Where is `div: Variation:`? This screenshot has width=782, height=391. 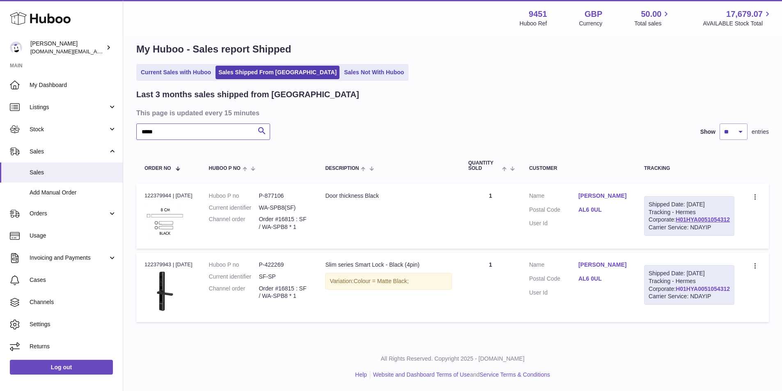 div: Variation: is located at coordinates (389, 281).